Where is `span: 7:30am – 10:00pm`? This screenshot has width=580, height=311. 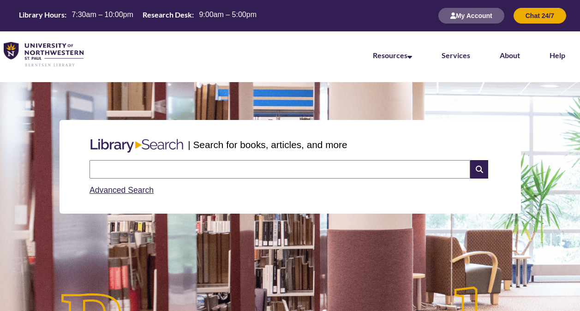
span: 7:30am – 10:00pm is located at coordinates (102, 14).